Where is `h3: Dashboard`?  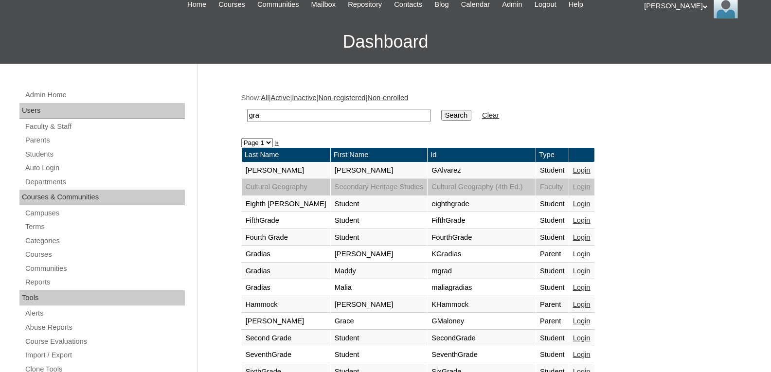 h3: Dashboard is located at coordinates (385, 42).